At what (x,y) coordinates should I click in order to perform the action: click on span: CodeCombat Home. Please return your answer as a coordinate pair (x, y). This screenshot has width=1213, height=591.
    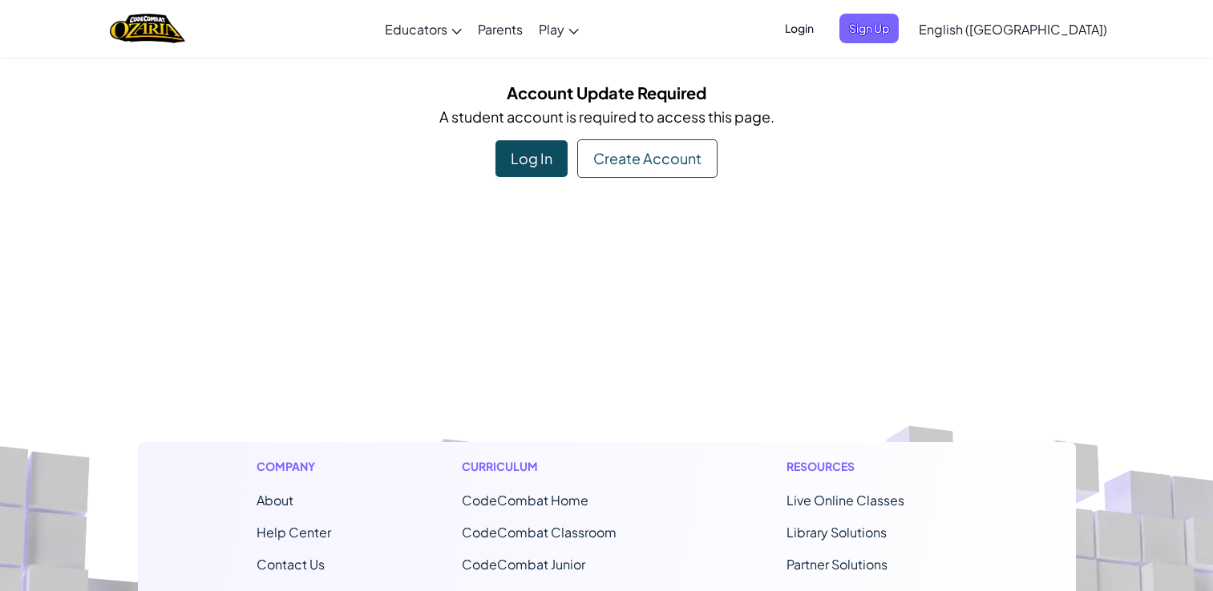
    Looking at the image, I should click on (525, 500).